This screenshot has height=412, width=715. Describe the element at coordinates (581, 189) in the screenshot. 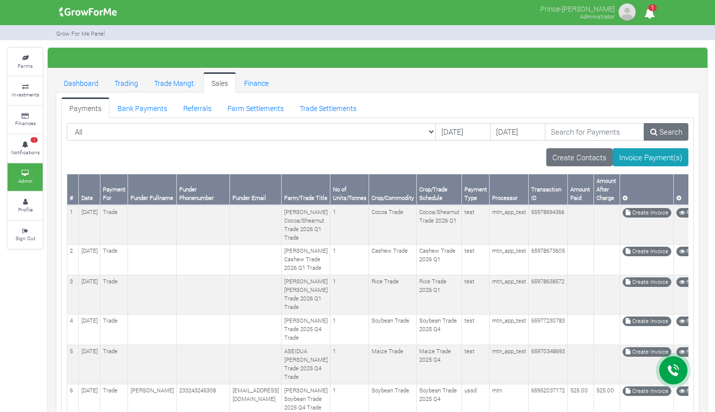

I see `th: Amount Paid` at that location.